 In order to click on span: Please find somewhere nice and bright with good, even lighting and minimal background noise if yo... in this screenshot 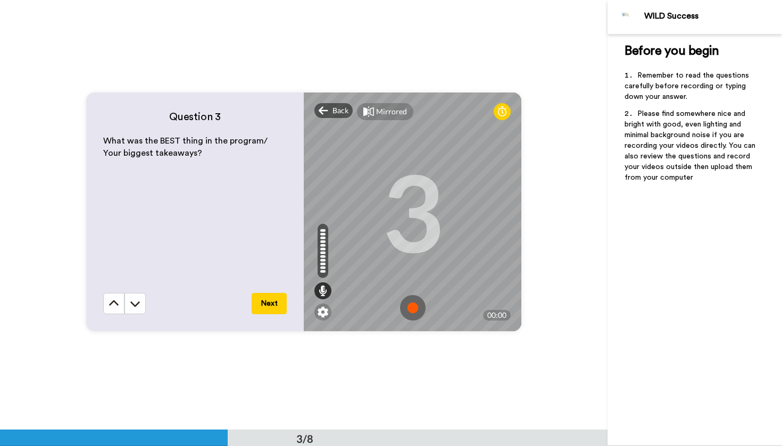, I will do `click(691, 146)`.